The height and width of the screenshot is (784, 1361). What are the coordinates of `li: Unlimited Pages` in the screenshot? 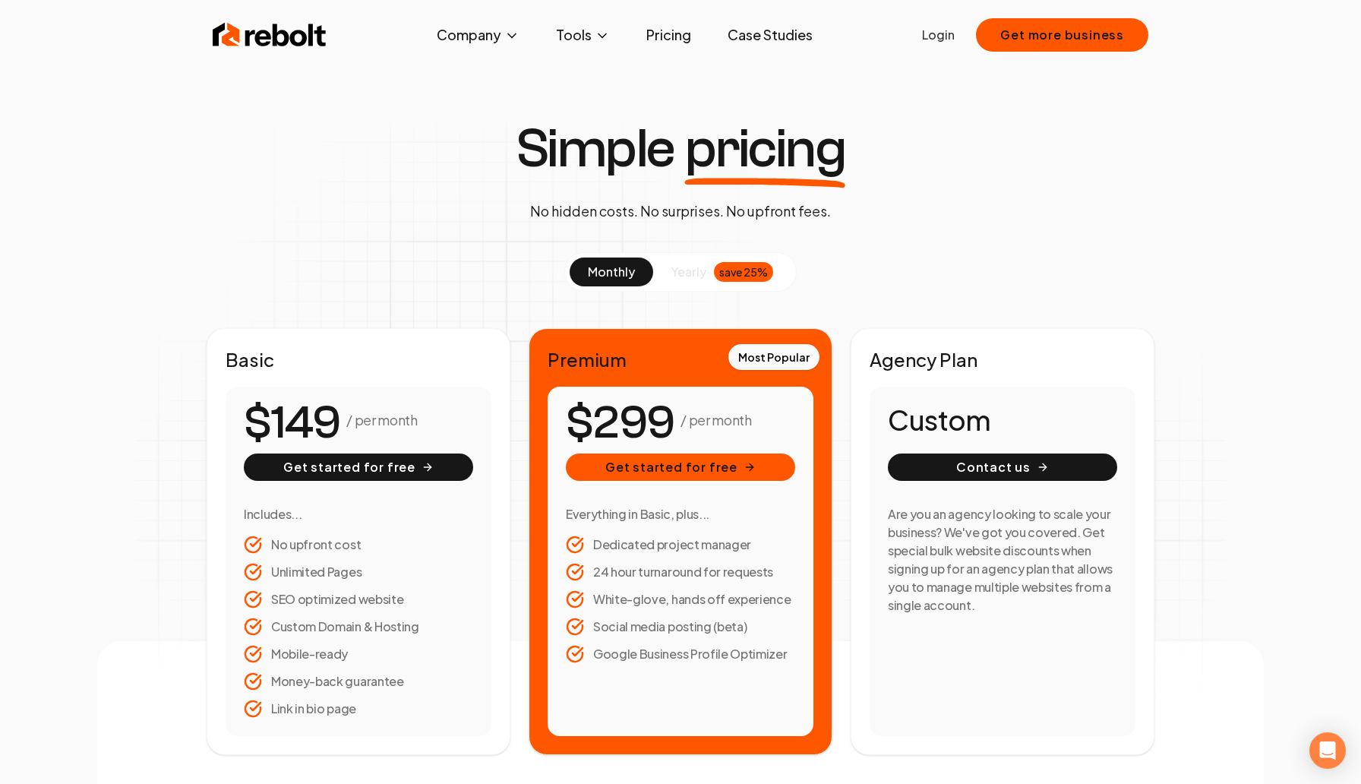 It's located at (358, 572).